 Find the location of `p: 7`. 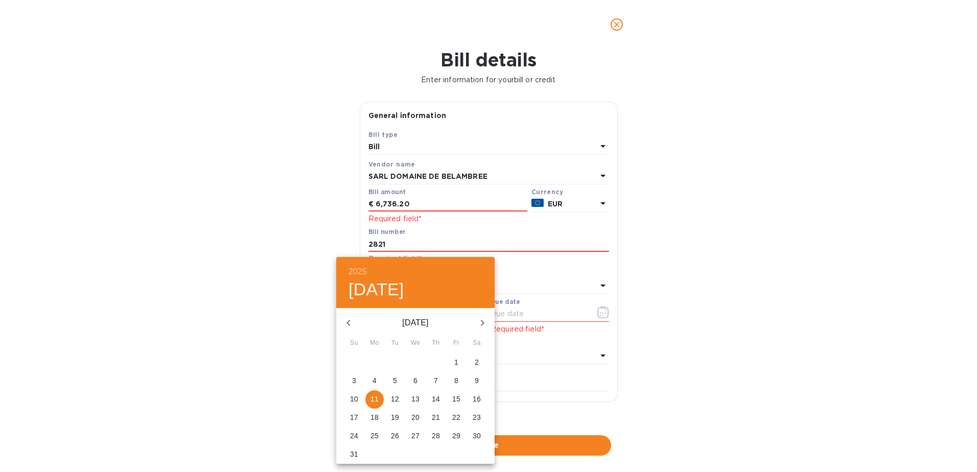

p: 7 is located at coordinates (436, 381).